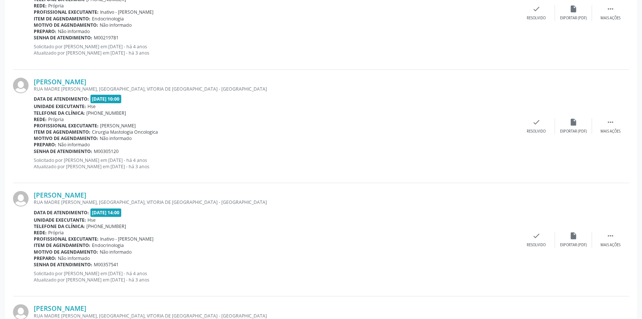 This screenshot has height=319, width=642. I want to click on span: M00305120, so click(106, 151).